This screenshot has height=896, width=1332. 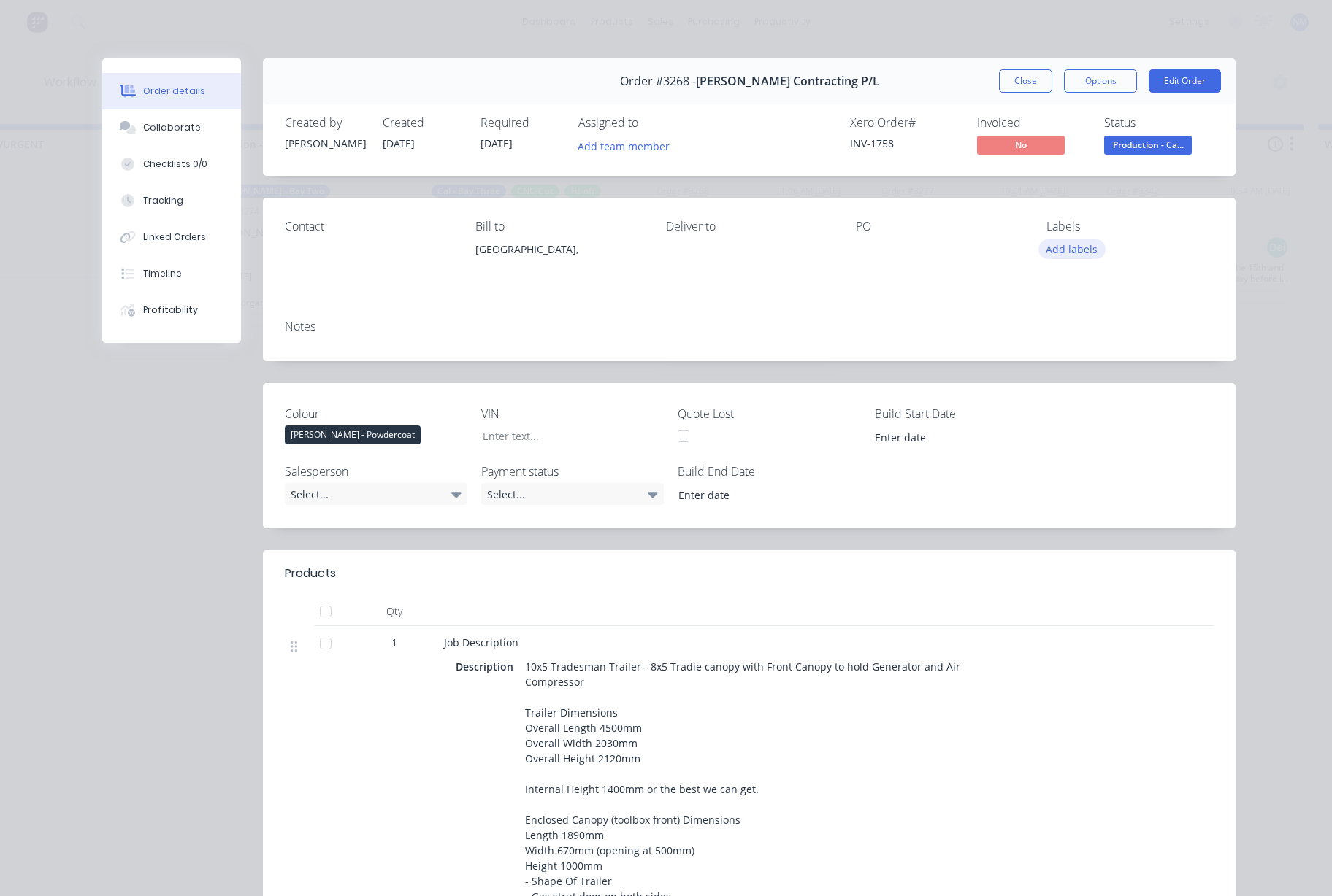 I want to click on button: Production - Ca..., so click(x=1148, y=147).